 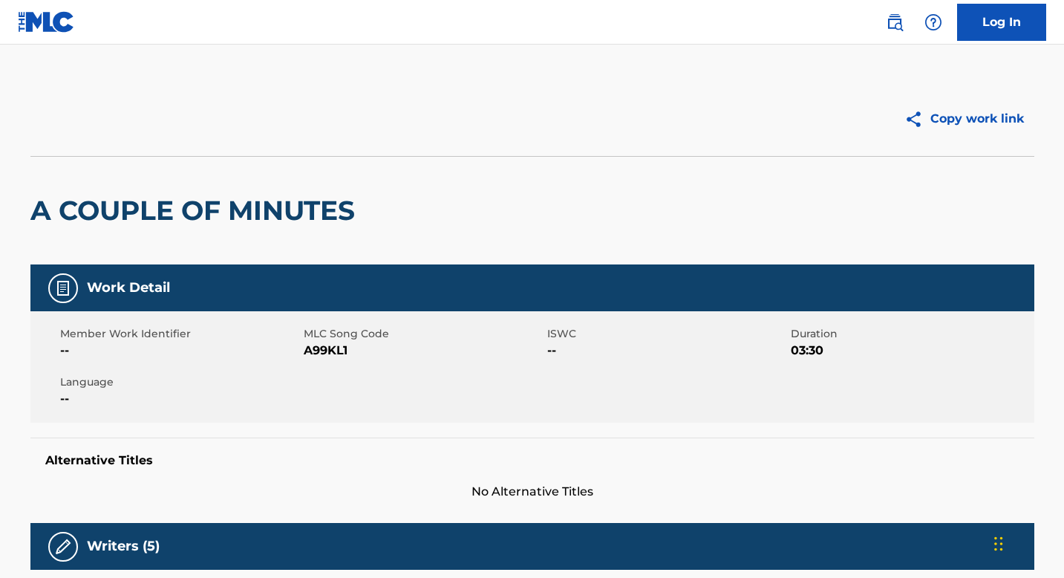 What do you see at coordinates (895, 22) in the screenshot?
I see `img: search` at bounding box center [895, 22].